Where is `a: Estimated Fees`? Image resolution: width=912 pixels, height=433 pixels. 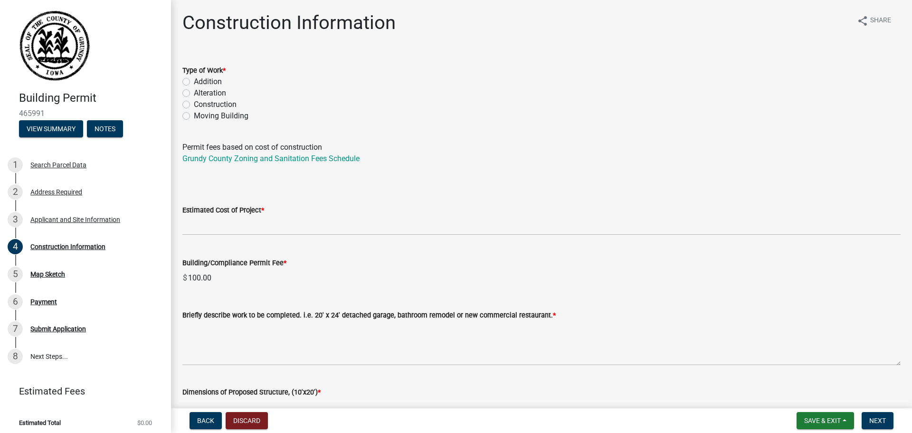
a: Estimated Fees is located at coordinates (82, 391).